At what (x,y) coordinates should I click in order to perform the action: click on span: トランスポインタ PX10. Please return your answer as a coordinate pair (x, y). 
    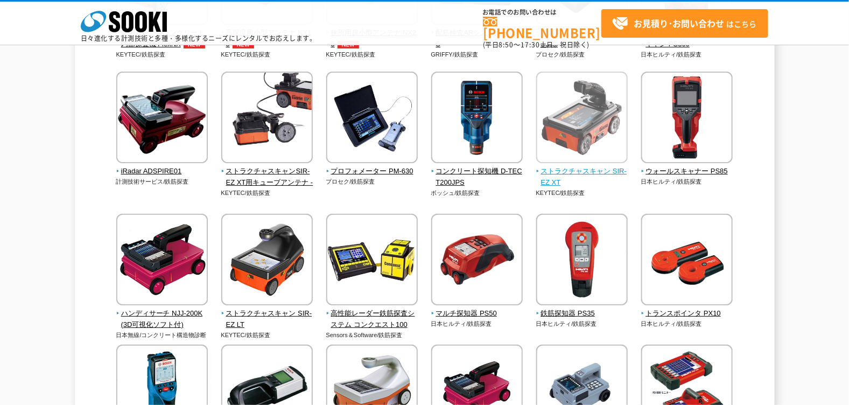
    Looking at the image, I should click on (687, 313).